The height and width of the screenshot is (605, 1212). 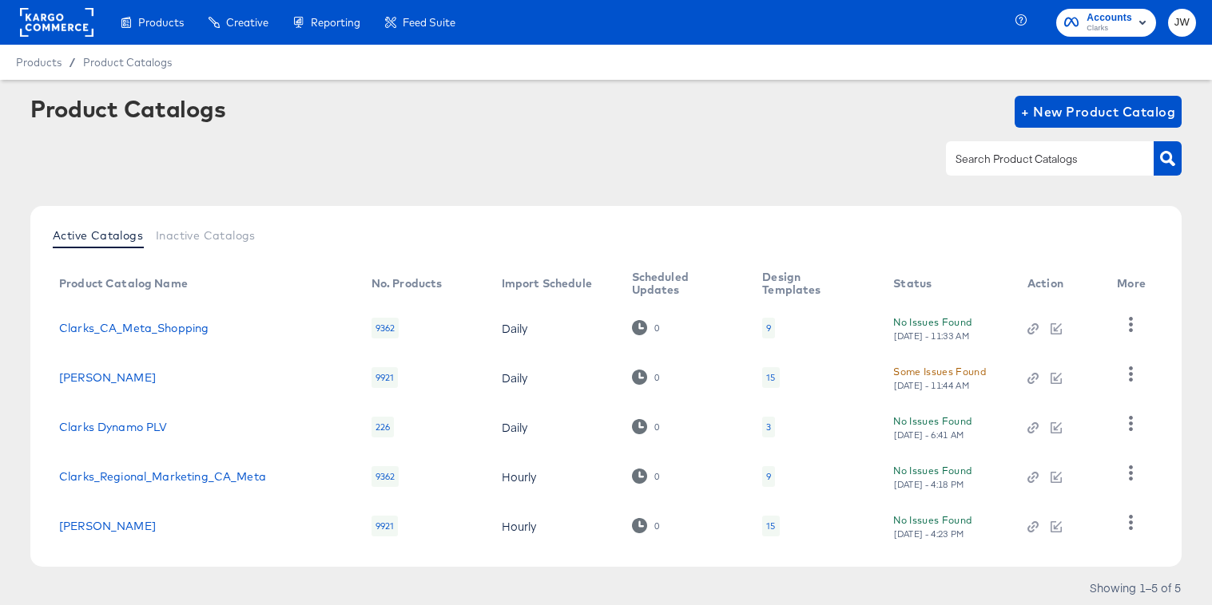 I want to click on div: 3, so click(x=768, y=427).